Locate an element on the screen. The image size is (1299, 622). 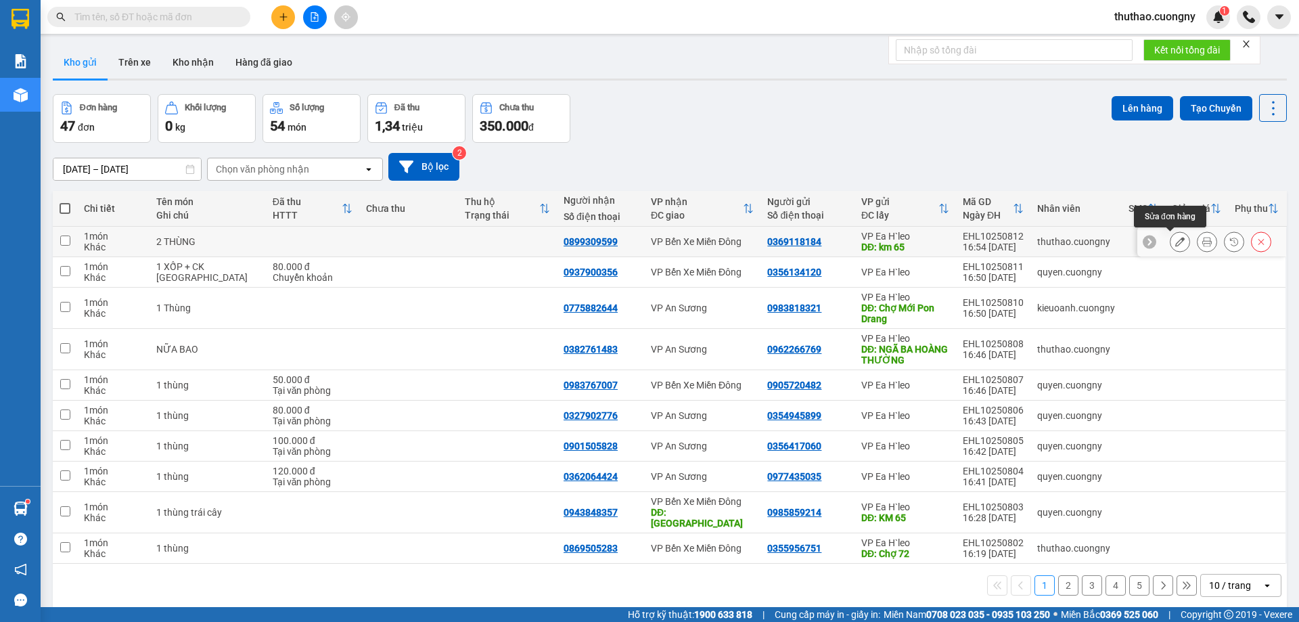
div: 0369118184 is located at coordinates (795, 242).